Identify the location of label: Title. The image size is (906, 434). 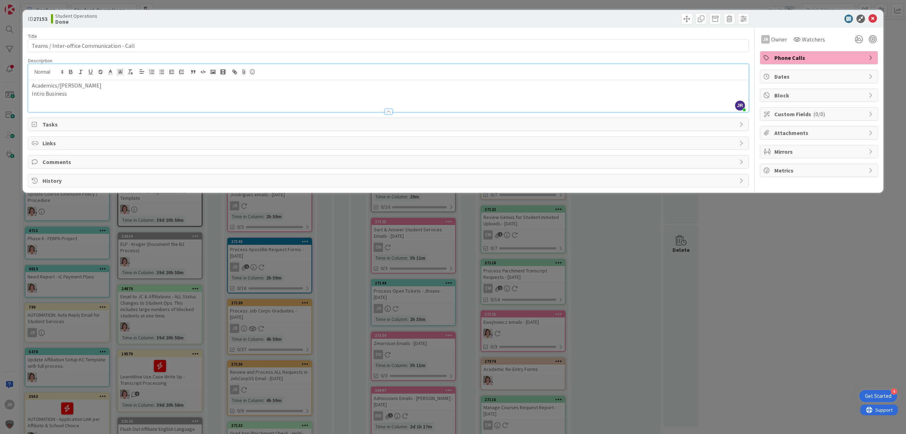
(33, 36).